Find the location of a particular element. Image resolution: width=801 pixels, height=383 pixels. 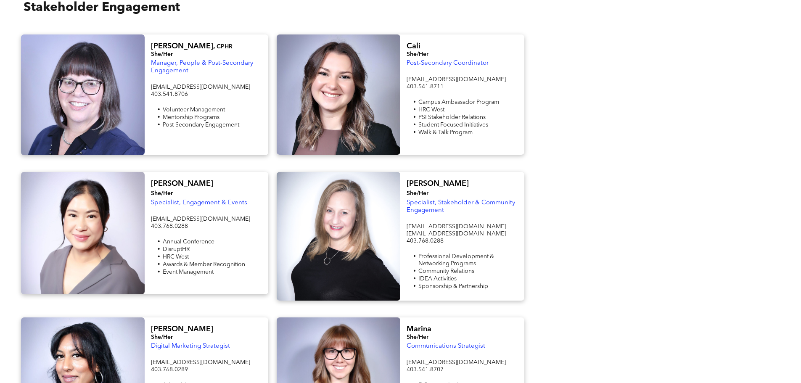

span: 403.541.8707 is located at coordinates (425, 370).